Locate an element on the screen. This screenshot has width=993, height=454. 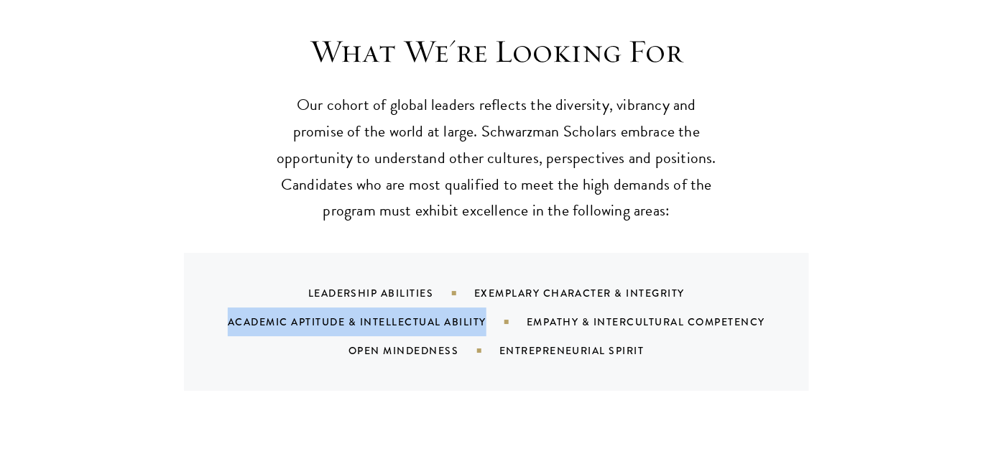
div: Empathy & Intercultural Competency is located at coordinates (664, 322).